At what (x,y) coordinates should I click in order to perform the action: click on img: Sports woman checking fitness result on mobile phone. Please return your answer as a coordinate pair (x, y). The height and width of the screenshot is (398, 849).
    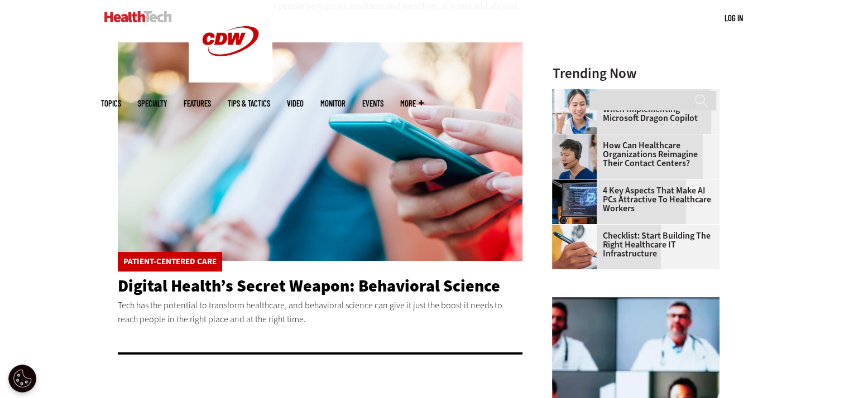
    Looking at the image, I should click on (320, 152).